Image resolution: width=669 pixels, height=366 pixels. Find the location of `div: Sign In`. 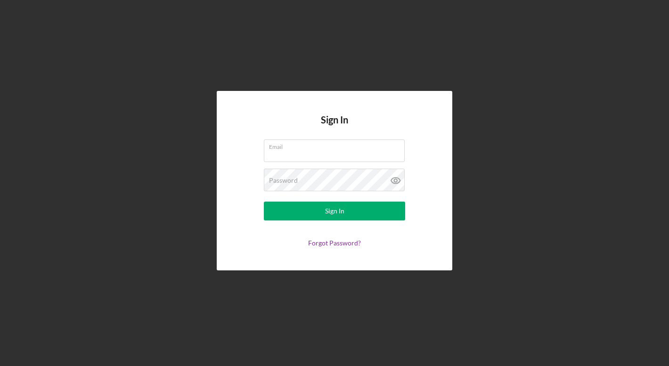

div: Sign In is located at coordinates (335, 211).